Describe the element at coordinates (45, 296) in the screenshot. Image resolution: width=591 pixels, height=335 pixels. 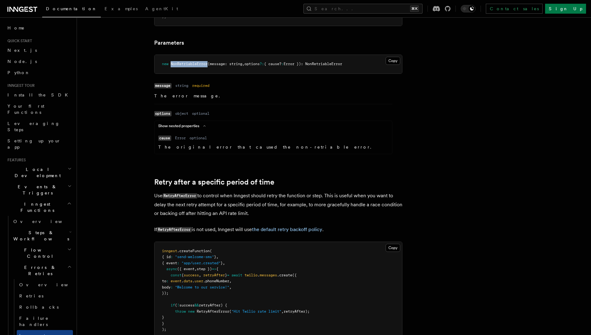
I see `a: Retries` at that location.